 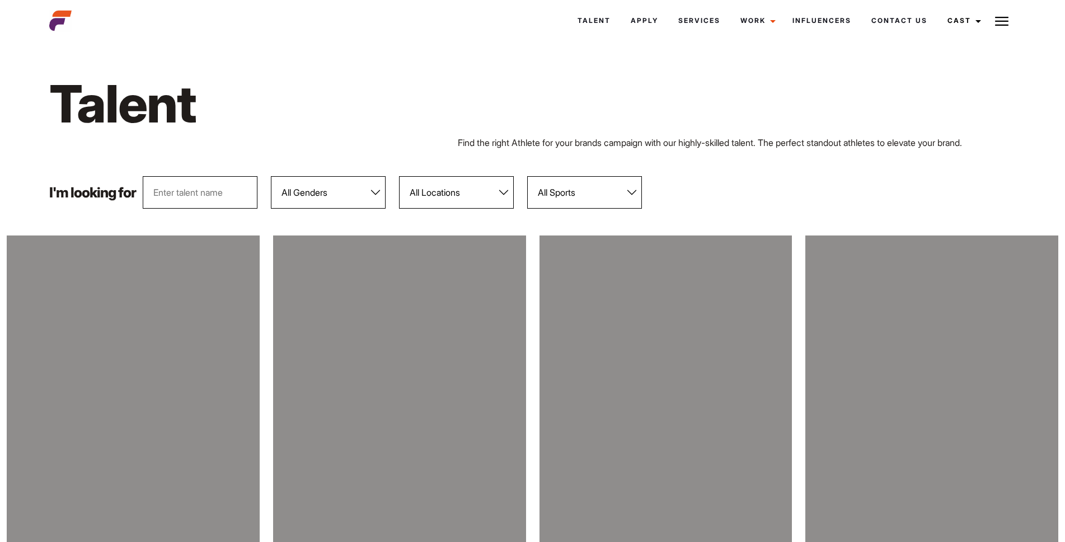 What do you see at coordinates (963, 21) in the screenshot?
I see `a: Cast` at bounding box center [963, 21].